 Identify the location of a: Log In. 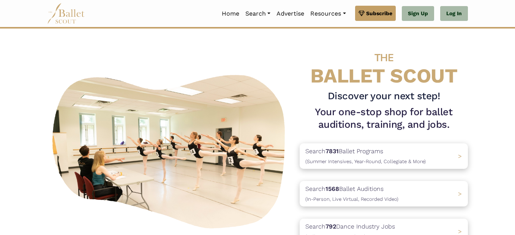
(454, 14).